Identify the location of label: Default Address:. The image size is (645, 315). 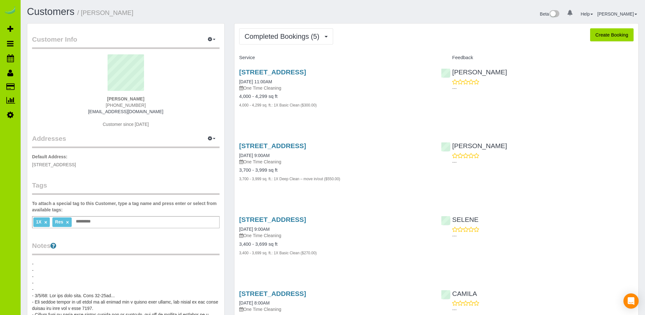
(50, 156).